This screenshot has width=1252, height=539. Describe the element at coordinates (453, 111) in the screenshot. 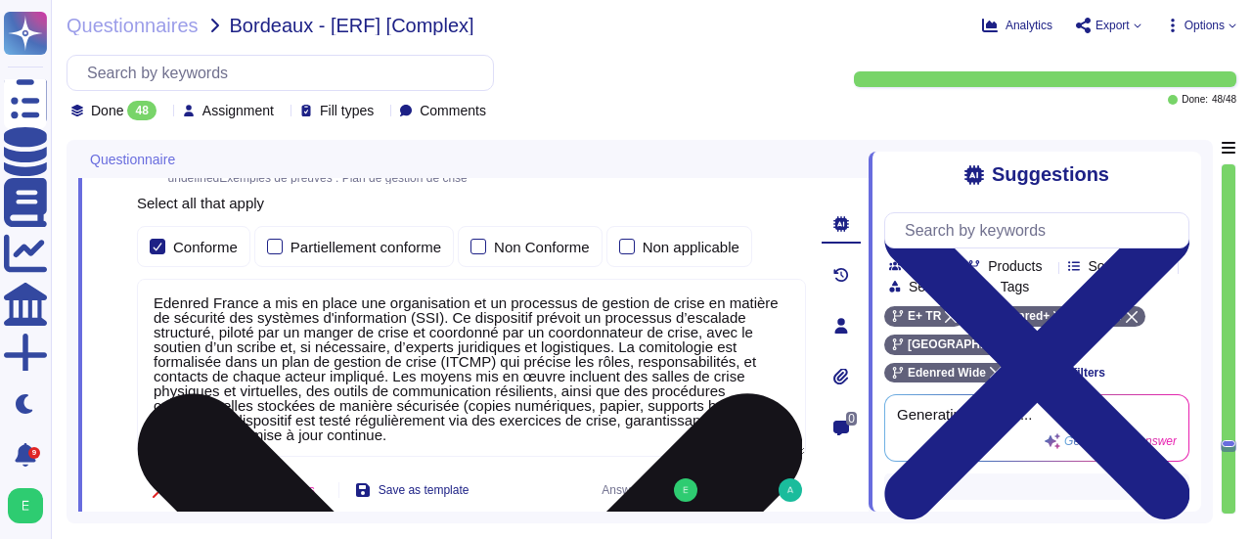

I see `span: Comments` at that location.